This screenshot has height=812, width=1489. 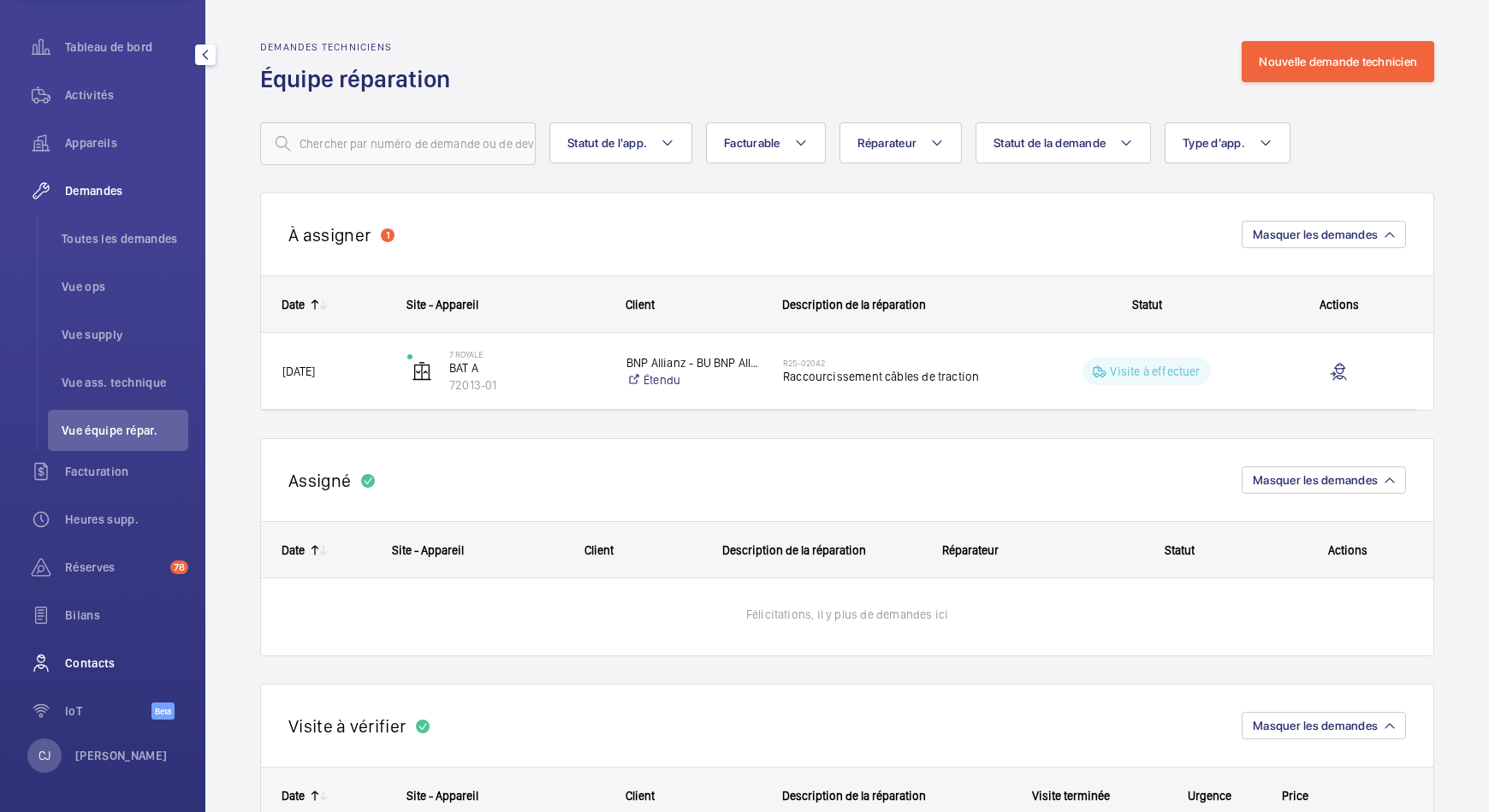 What do you see at coordinates (330, 234) in the screenshot?
I see `h2: À assigner` at bounding box center [330, 234].